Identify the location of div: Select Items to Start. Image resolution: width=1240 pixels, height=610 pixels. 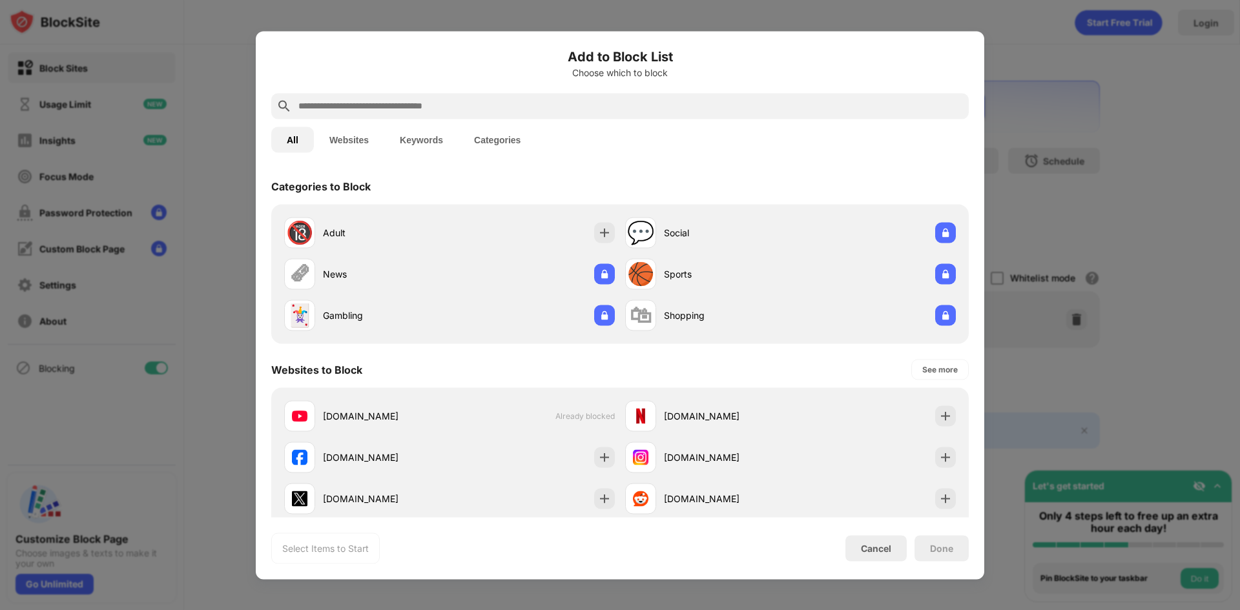
(325, 548).